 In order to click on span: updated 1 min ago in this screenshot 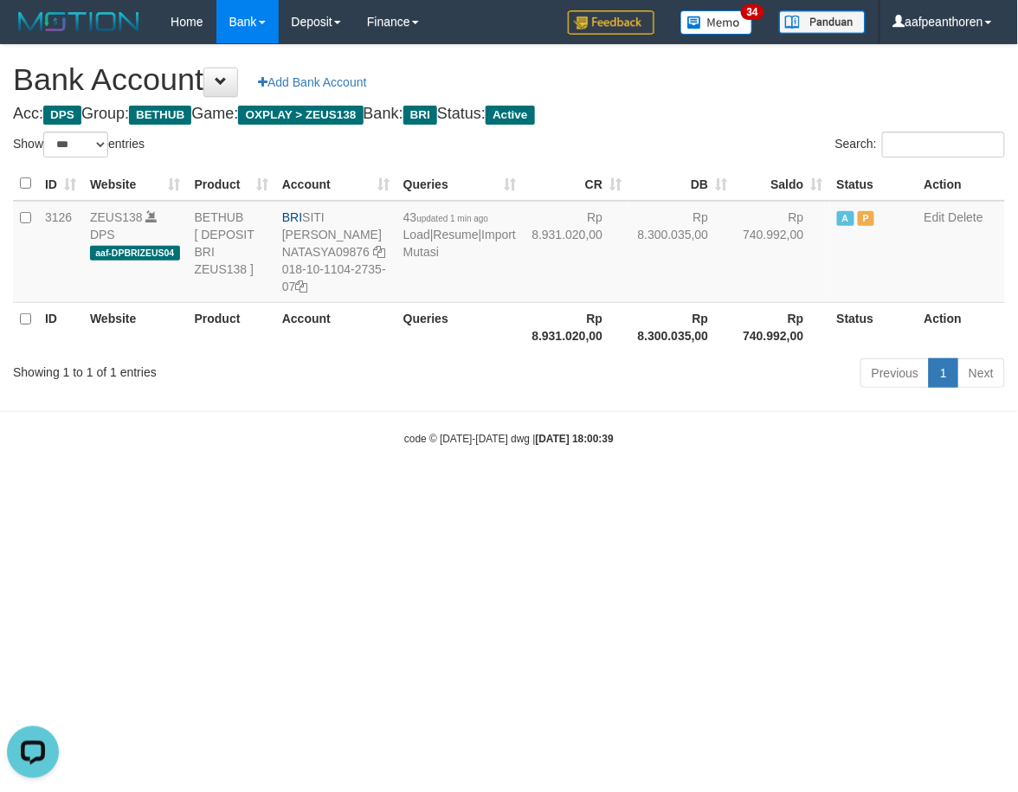, I will do `click(452, 218)`.